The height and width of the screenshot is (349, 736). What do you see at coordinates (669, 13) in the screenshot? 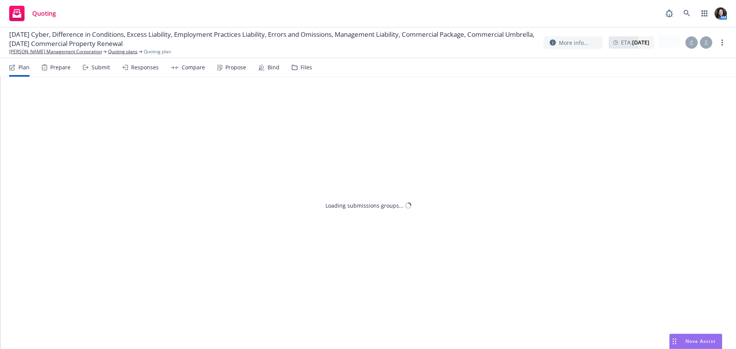
I see `a: Report a Bug` at bounding box center [669, 13].